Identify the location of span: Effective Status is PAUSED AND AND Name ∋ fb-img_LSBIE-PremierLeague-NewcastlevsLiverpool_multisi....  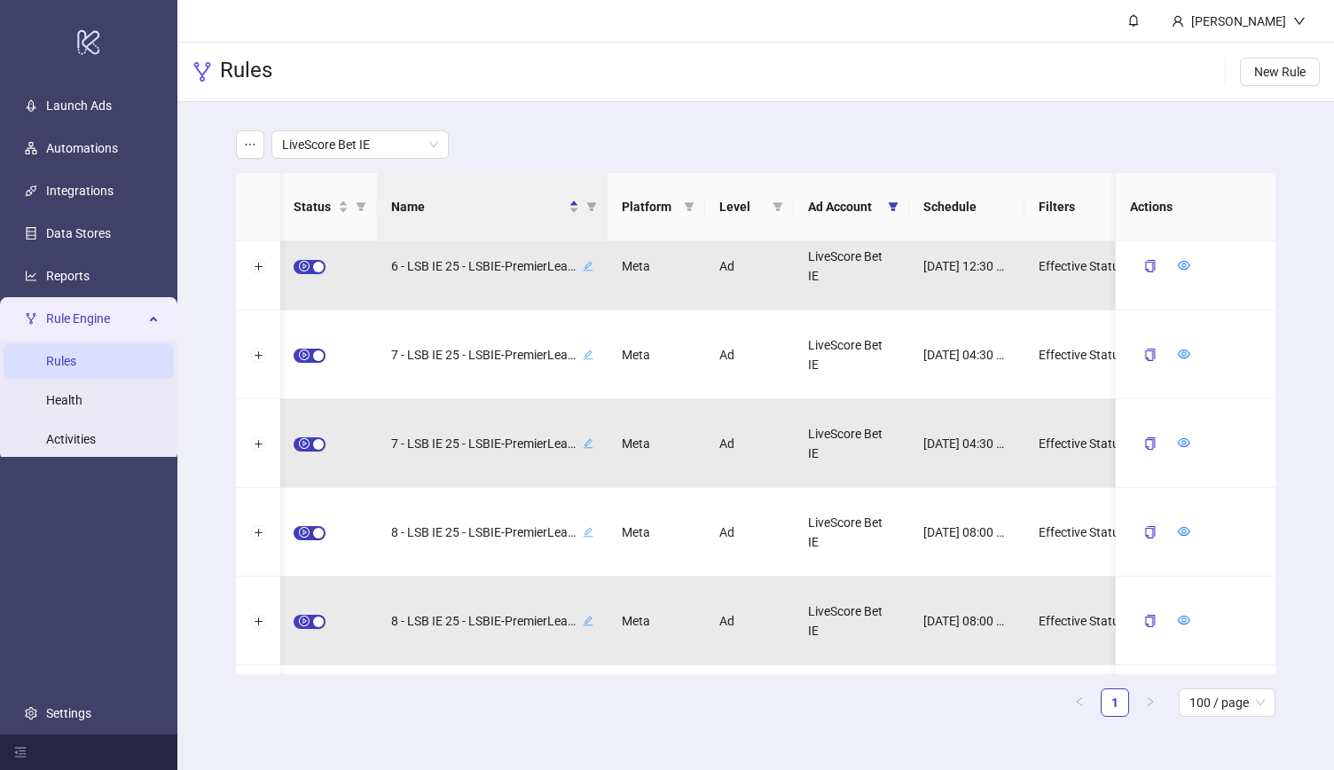
(1140, 532).